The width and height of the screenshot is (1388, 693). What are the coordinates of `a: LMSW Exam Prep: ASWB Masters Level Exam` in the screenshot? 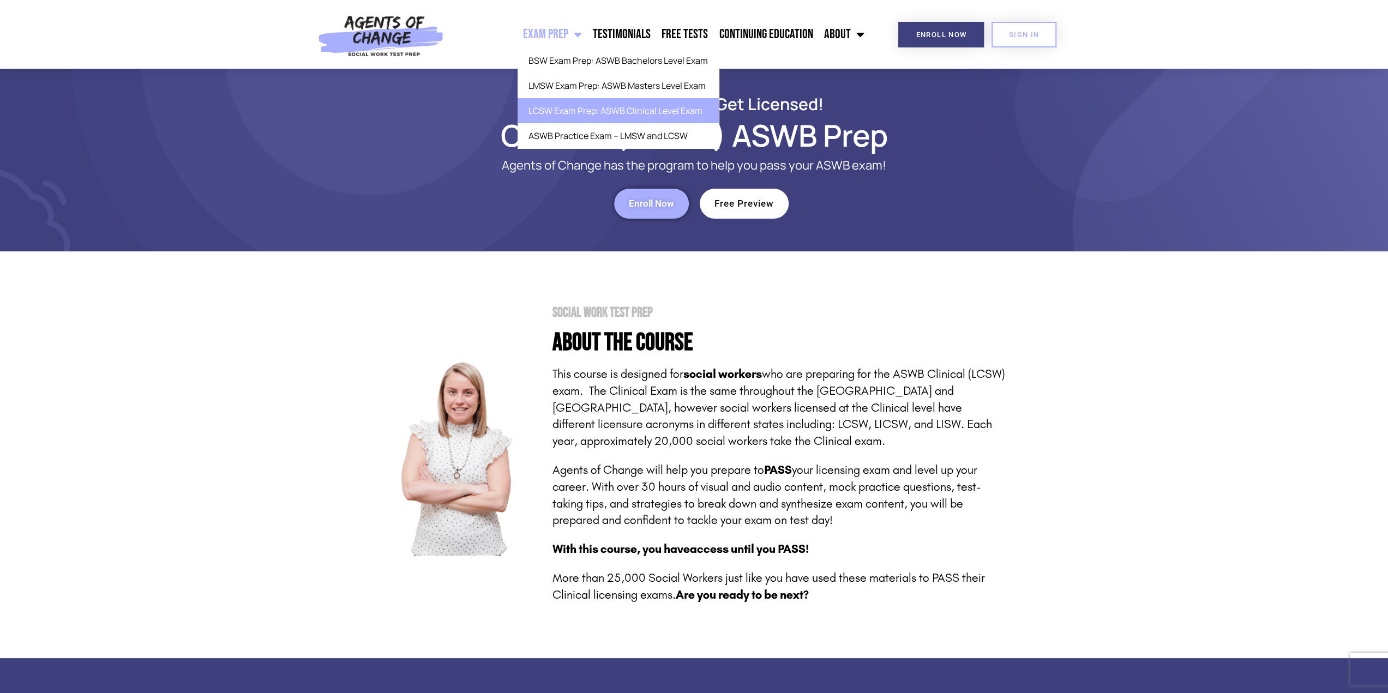 It's located at (618, 86).